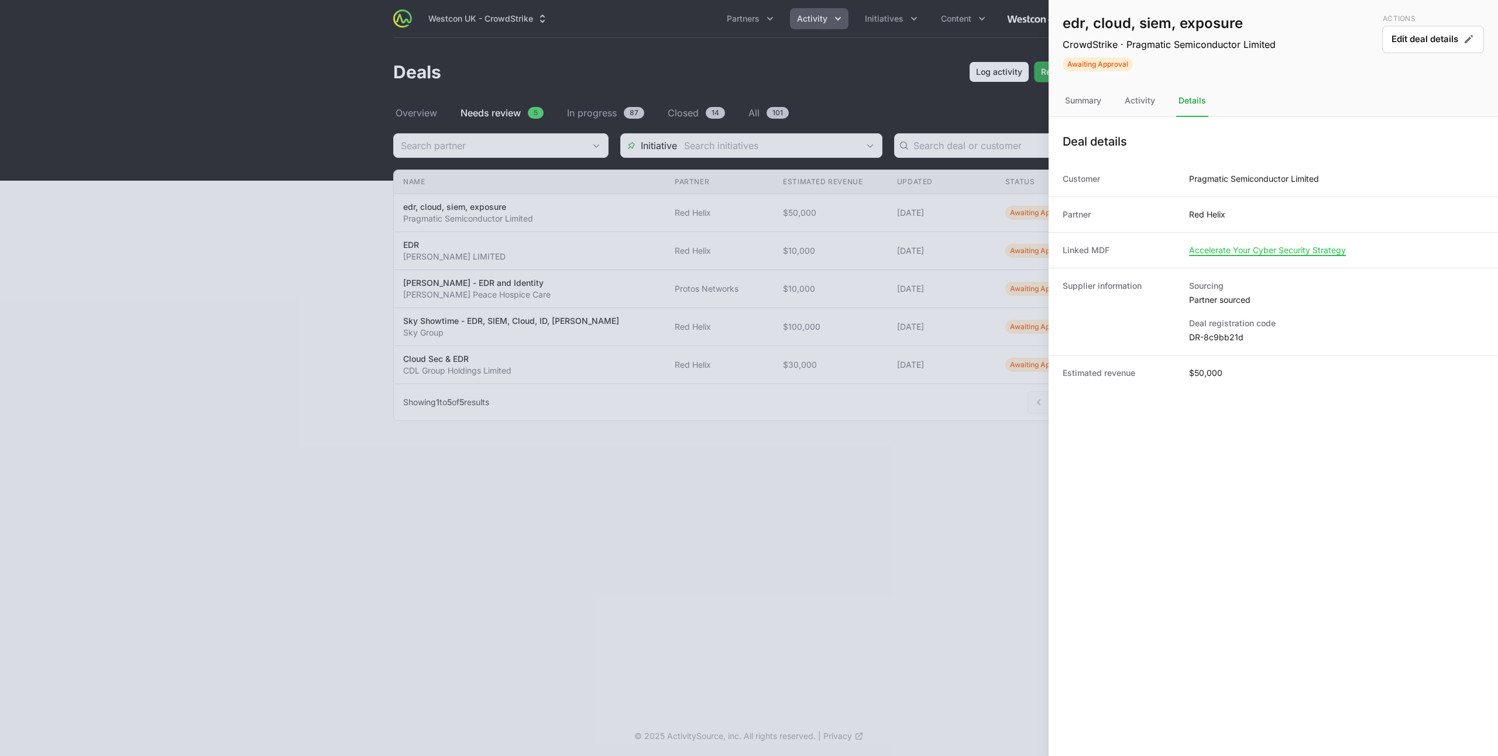 The width and height of the screenshot is (1498, 756). I want to click on dt: Customer, so click(1119, 179).